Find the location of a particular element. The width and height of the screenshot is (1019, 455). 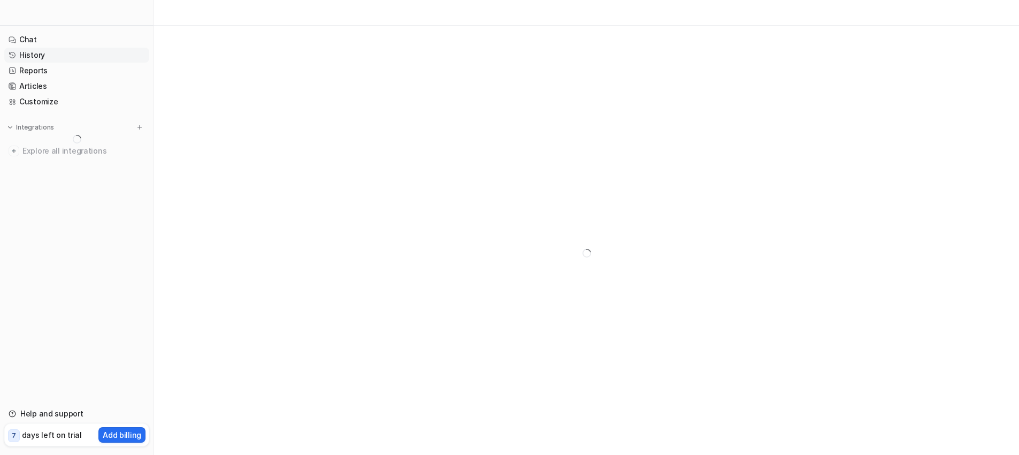

a: Help and support is located at coordinates (77, 414).